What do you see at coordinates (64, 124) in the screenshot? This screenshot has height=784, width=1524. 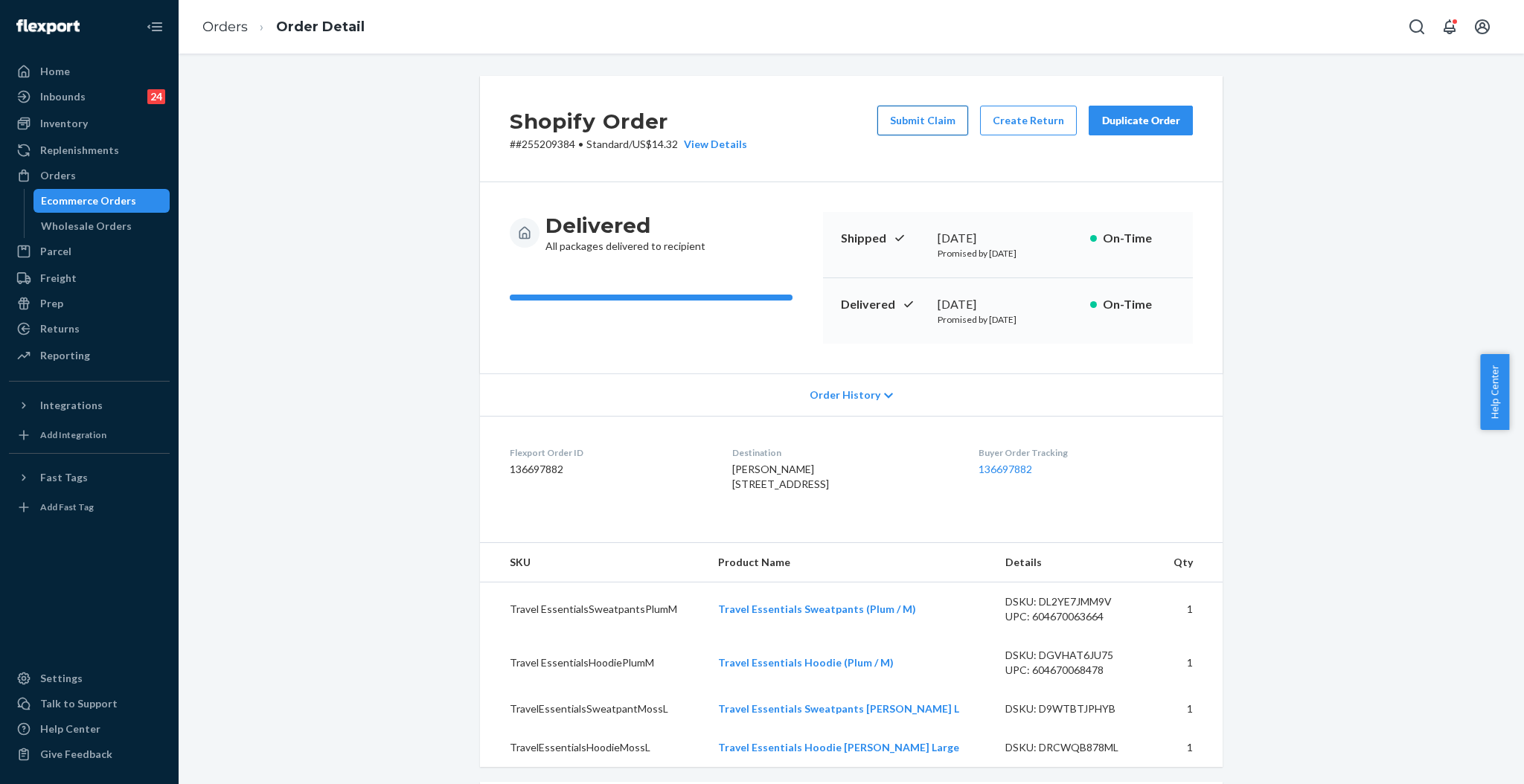 I see `div: Inventory` at bounding box center [64, 124].